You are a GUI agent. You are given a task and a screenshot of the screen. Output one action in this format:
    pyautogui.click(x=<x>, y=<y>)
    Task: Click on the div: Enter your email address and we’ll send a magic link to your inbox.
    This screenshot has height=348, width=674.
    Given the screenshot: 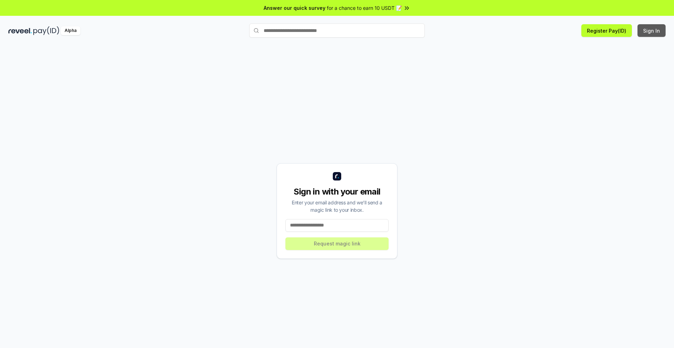 What is the action you would take?
    pyautogui.click(x=337, y=206)
    